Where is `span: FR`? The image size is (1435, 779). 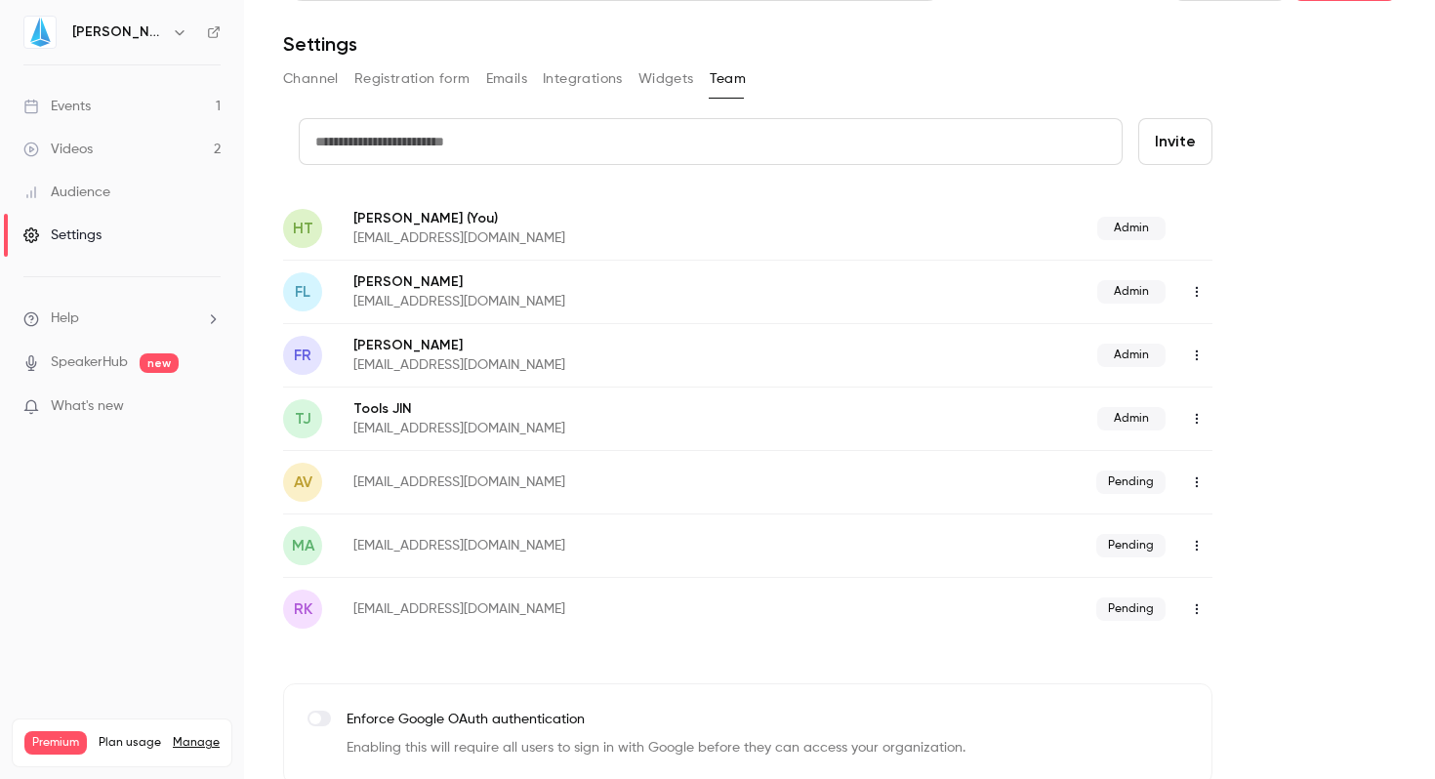
span: FR is located at coordinates (303, 355).